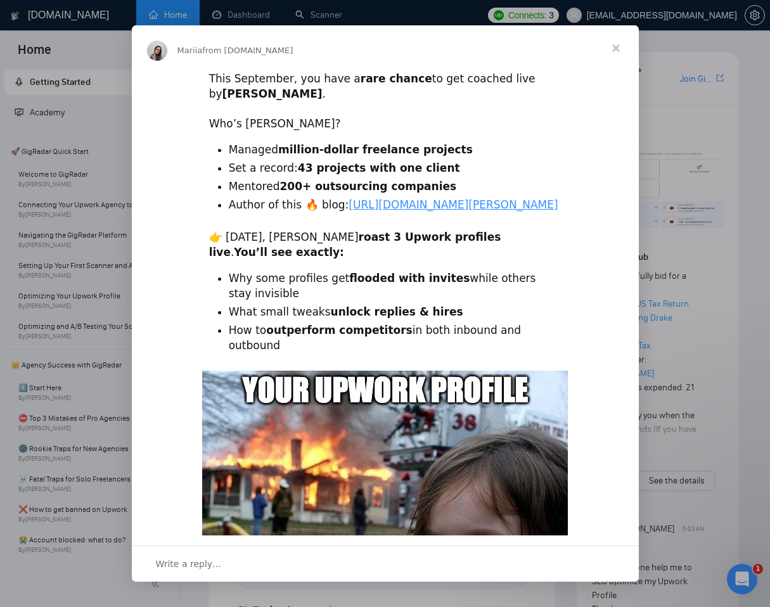 This screenshot has height=607, width=770. I want to click on b: 43 projects with one client, so click(379, 168).